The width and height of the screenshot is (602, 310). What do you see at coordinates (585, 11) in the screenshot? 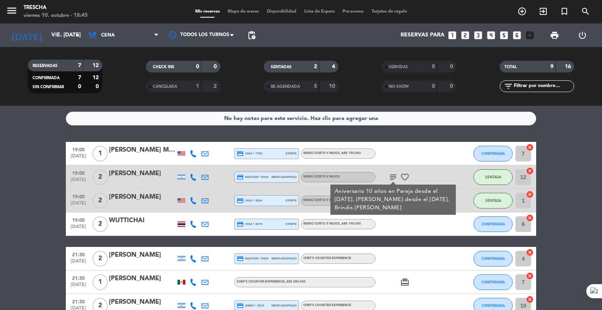
I see `i: search` at bounding box center [585, 11].